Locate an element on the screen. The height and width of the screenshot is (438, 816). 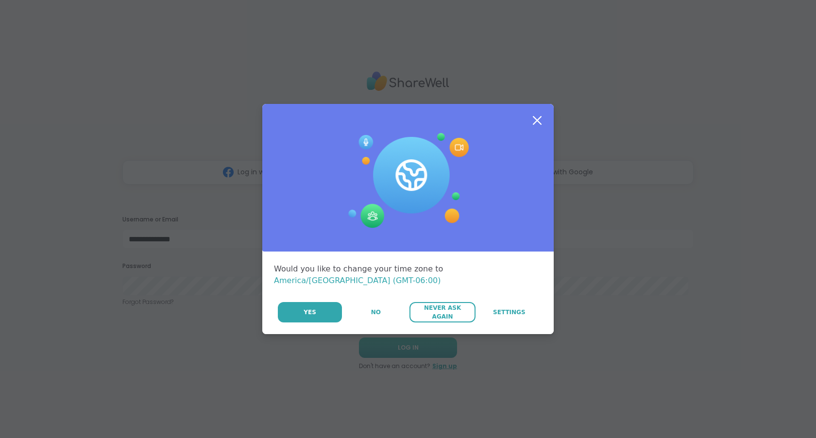
span: Yes is located at coordinates (310, 312).